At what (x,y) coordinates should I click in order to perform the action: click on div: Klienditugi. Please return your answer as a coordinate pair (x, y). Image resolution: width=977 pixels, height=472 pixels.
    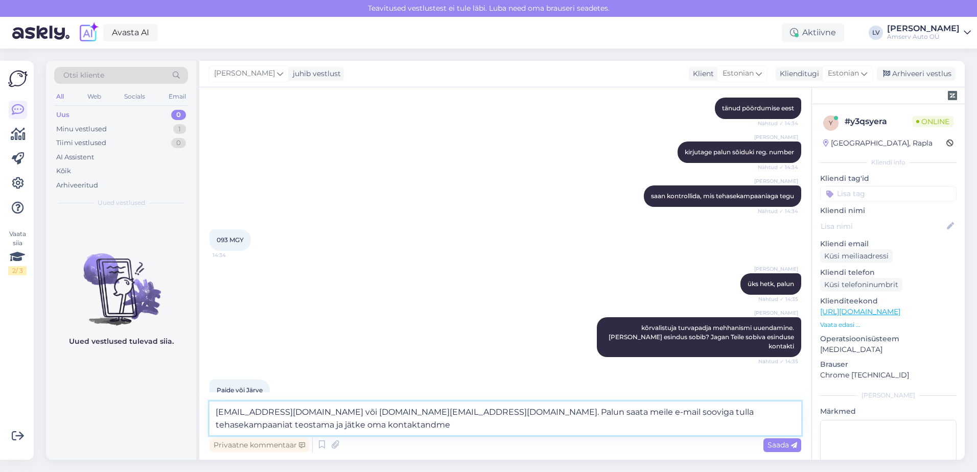
    Looking at the image, I should click on (797, 74).